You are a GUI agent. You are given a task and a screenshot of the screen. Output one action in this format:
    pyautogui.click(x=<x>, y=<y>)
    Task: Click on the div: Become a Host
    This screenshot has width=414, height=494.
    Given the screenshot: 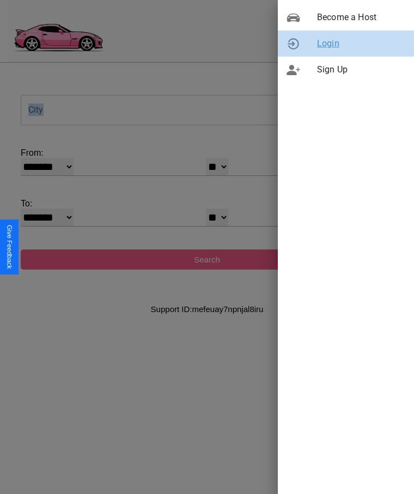 What is the action you would take?
    pyautogui.click(x=346, y=17)
    